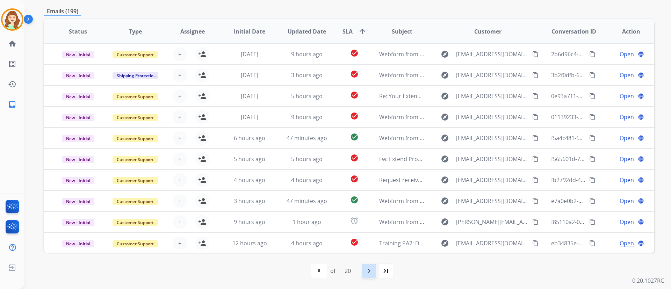 This screenshot has height=289, width=671. What do you see at coordinates (605, 117) in the screenshot?
I see `span: 01139233-3414-429a-8bc8-9ac220bdda05` at bounding box center [605, 117].